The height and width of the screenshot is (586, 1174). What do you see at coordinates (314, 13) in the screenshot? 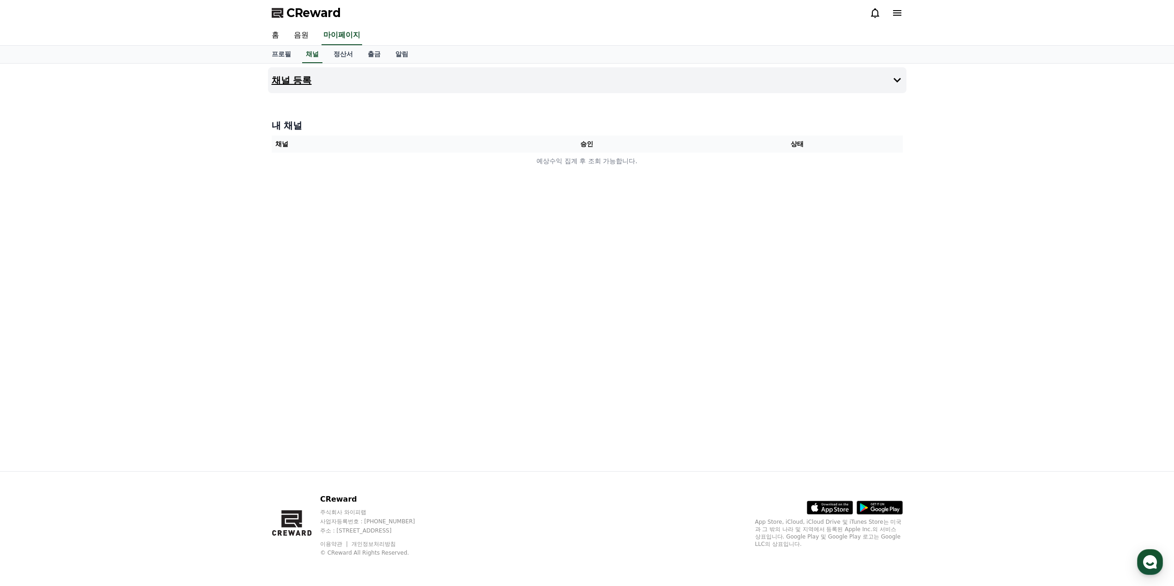
I see `span: CReward` at bounding box center [314, 13].